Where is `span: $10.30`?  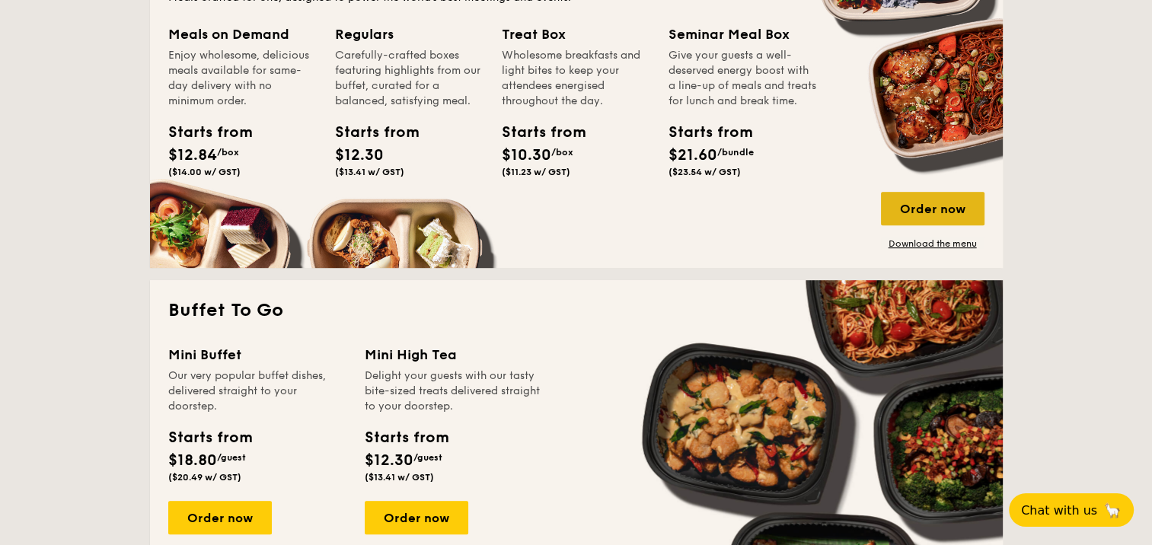
span: $10.30 is located at coordinates (526, 155).